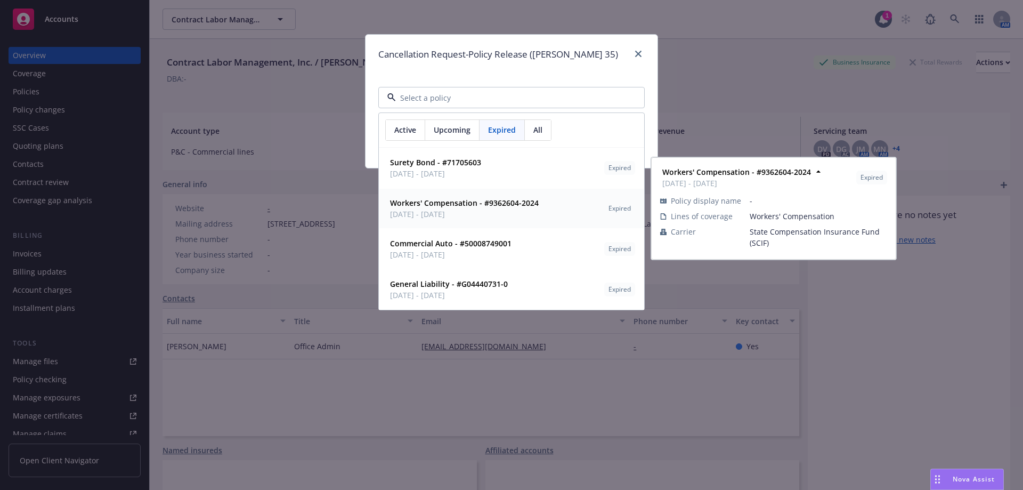 The height and width of the screenshot is (490, 1023). What do you see at coordinates (683, 231) in the screenshot?
I see `span: Carrier` at bounding box center [683, 231].